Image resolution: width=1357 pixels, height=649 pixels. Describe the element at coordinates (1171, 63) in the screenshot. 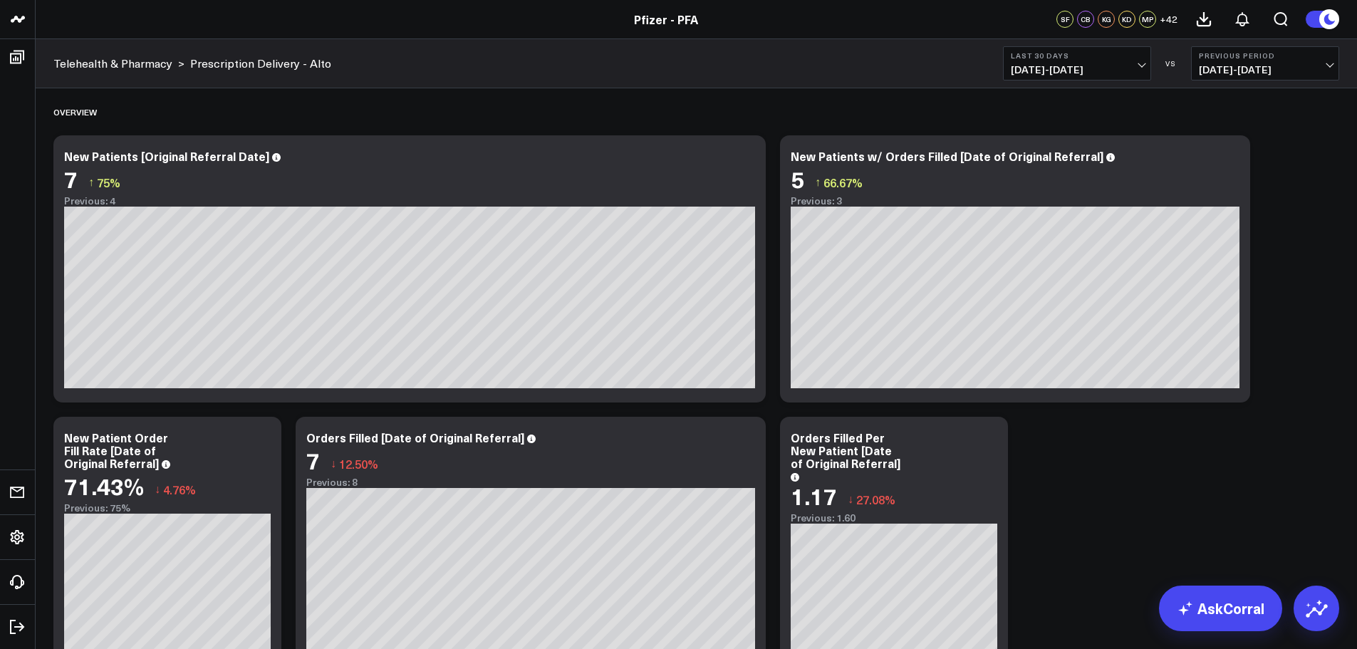

I see `div: VS` at that location.